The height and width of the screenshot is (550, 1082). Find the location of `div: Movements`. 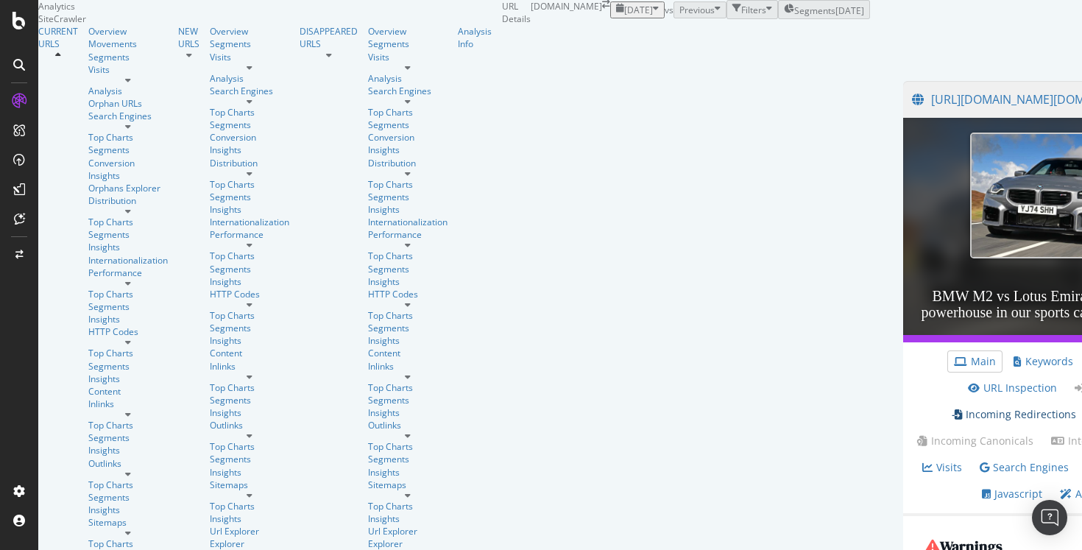

div: Movements is located at coordinates (128, 43).